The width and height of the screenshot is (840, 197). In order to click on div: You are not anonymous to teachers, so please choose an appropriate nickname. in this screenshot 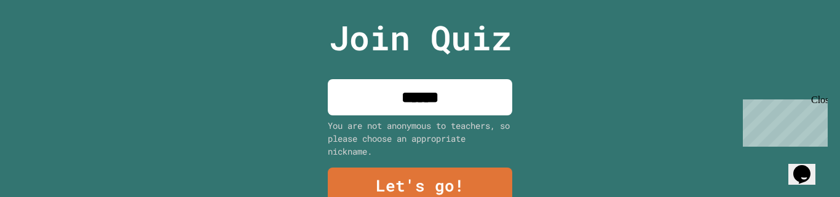, I will do `click(420, 138)`.